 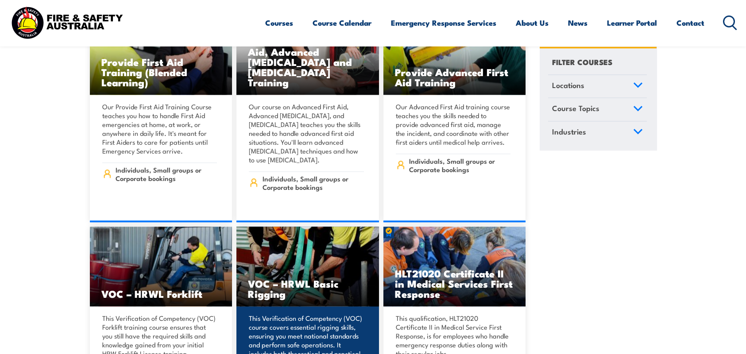 What do you see at coordinates (632, 23) in the screenshot?
I see `a: Learner Portal` at bounding box center [632, 23].